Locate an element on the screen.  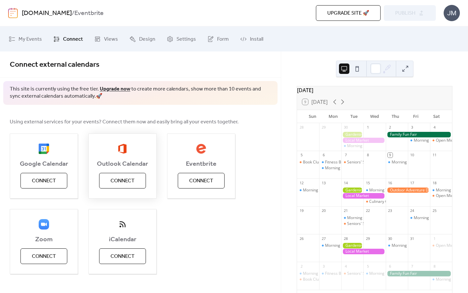
div: 14 is located at coordinates (346, 182).